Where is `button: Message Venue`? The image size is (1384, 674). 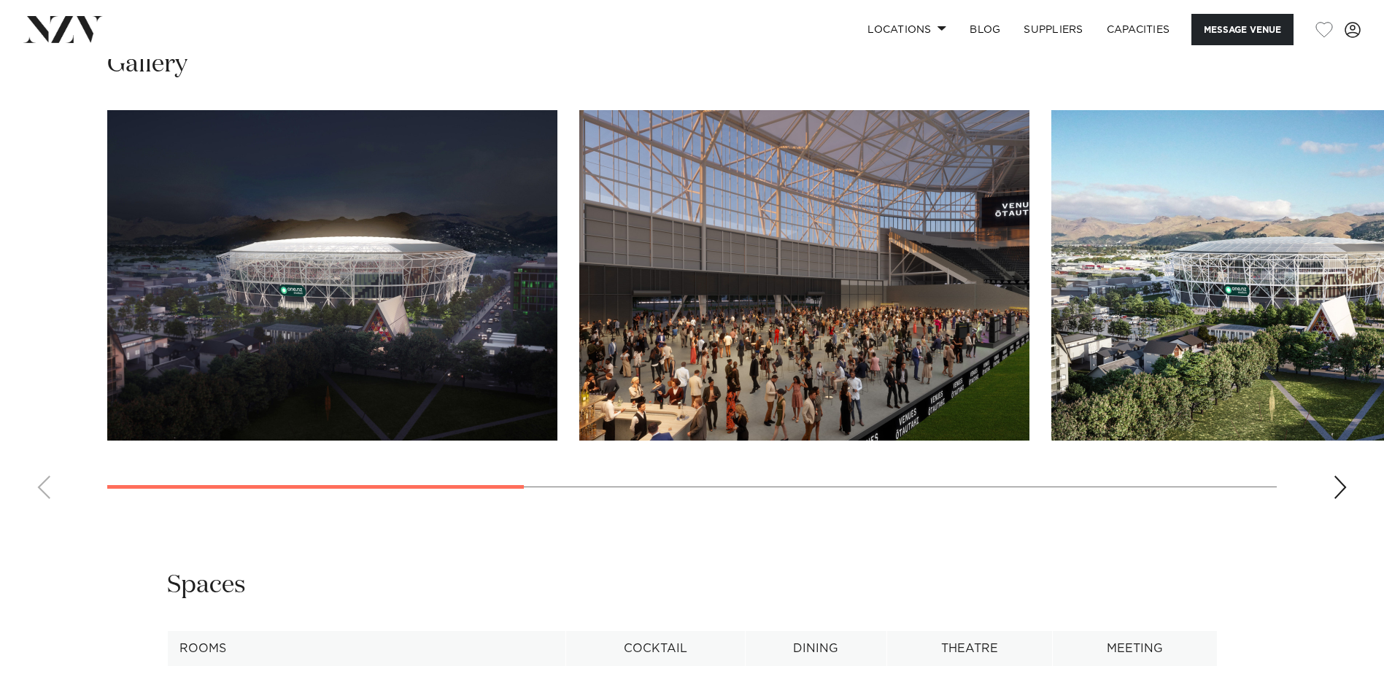 button: Message Venue is located at coordinates (1243, 29).